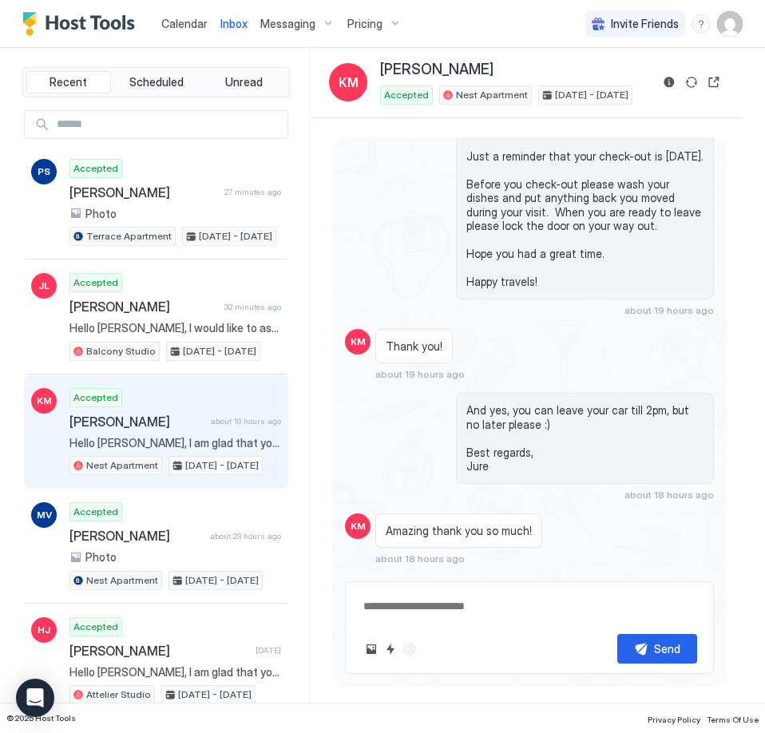 This screenshot has height=733, width=765. I want to click on span: about 23 hours ago, so click(245, 536).